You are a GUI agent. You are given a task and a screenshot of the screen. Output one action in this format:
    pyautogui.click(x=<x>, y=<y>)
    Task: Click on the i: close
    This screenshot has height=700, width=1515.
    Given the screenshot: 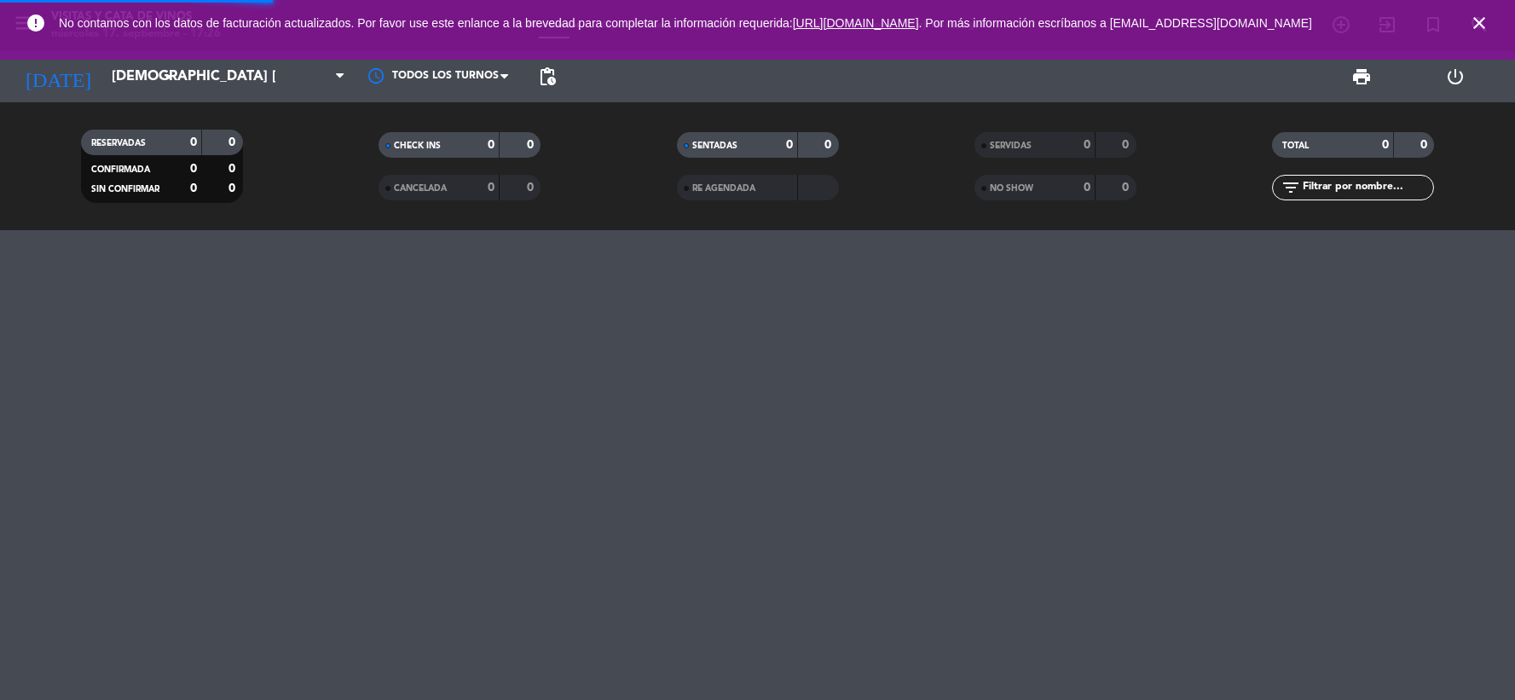 What is the action you would take?
    pyautogui.click(x=1479, y=23)
    